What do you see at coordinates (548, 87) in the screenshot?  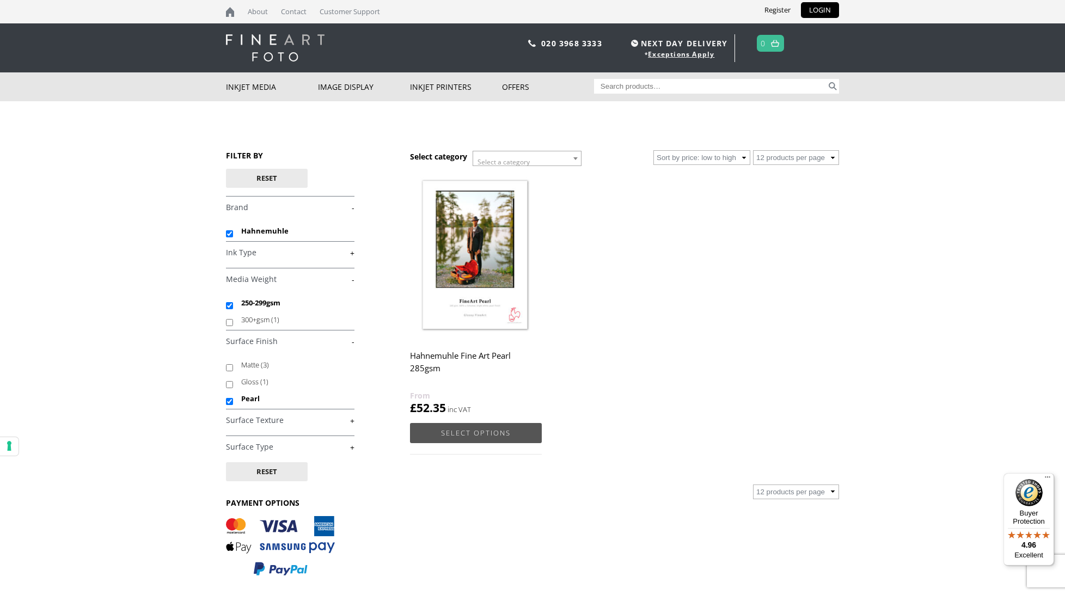 I see `a: Offers` at bounding box center [548, 87].